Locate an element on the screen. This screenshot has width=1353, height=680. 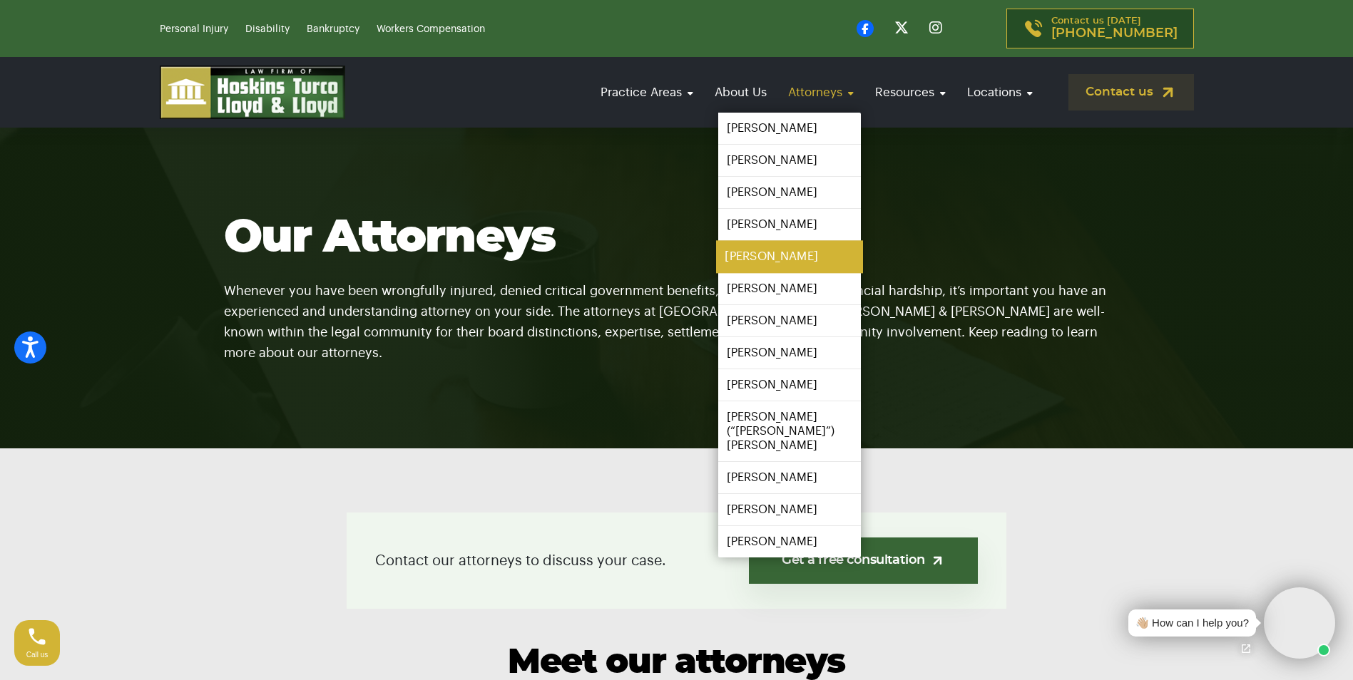
img: arrow-up-right-light.svg is located at coordinates (937, 561).